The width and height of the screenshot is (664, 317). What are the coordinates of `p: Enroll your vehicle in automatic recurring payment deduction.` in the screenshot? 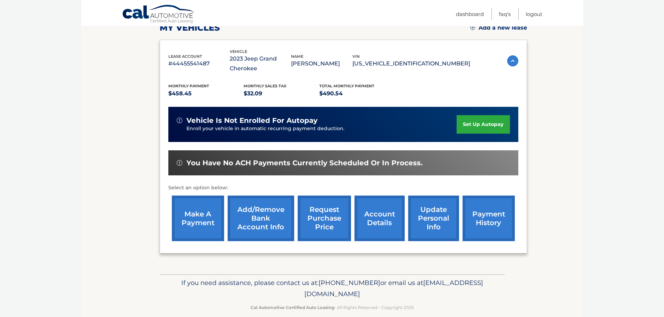 It's located at (322, 129).